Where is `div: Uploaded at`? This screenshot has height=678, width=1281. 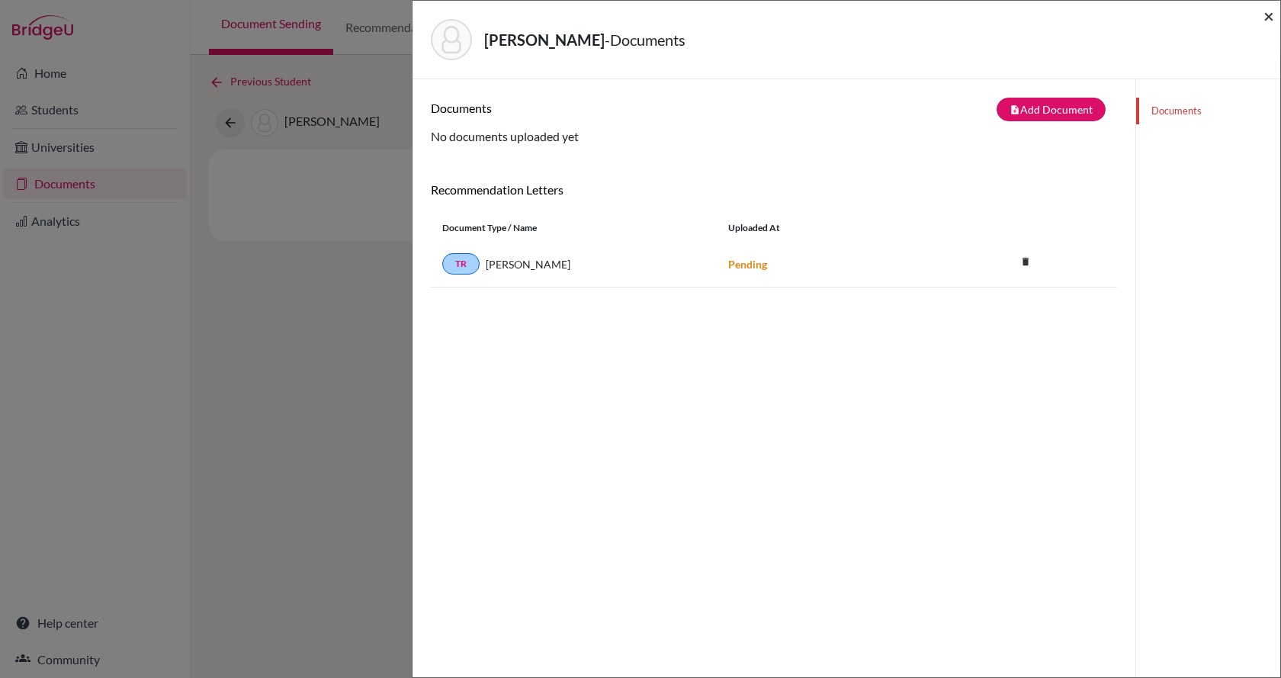
div: Uploaded at is located at coordinates (831, 228).